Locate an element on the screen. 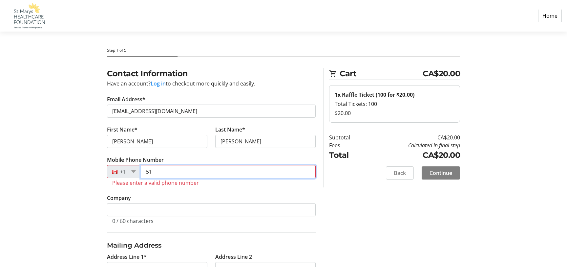 The image size is (567, 267). strong: 1x Raffle Ticket (100 for $20.00) is located at coordinates (375, 95).